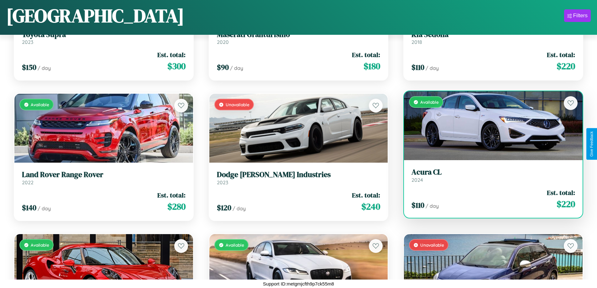 This screenshot has width=597, height=288. What do you see at coordinates (581, 16) in the screenshot?
I see `div: Filters` at bounding box center [581, 16].